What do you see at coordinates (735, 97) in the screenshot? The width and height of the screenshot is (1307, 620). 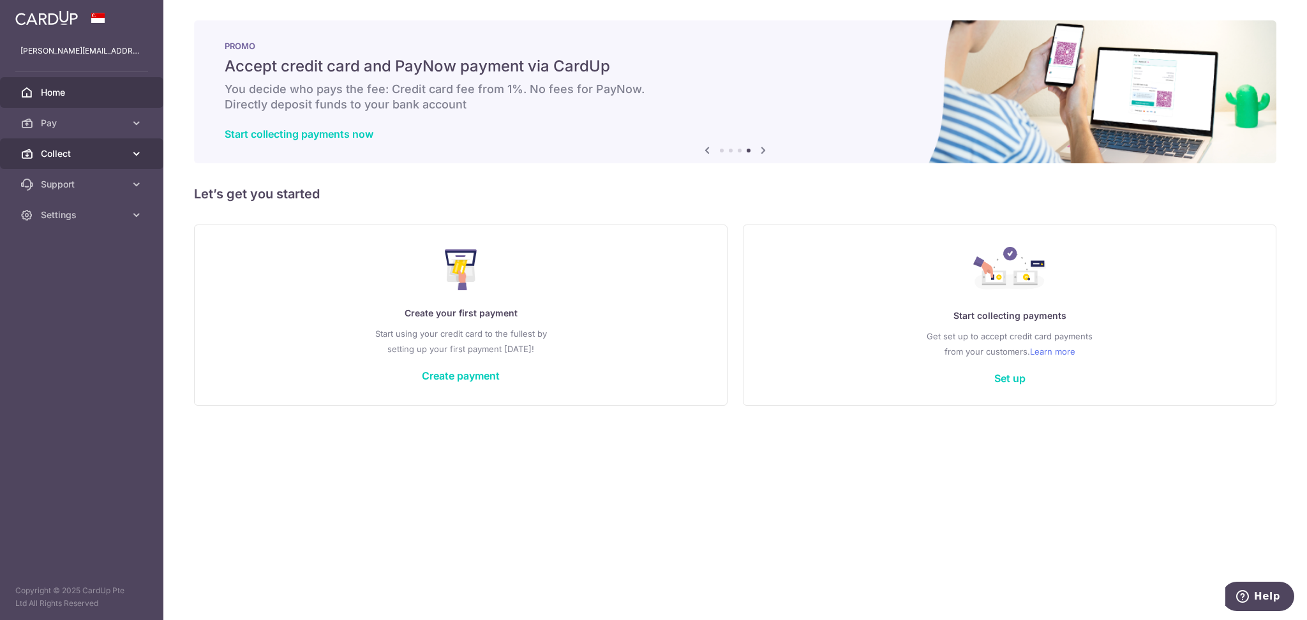 I see `h6: You decide who pays the fee: Credit card fee from 1%. No fees for PayNow. Directly deposit funds ...` at bounding box center [735, 97].